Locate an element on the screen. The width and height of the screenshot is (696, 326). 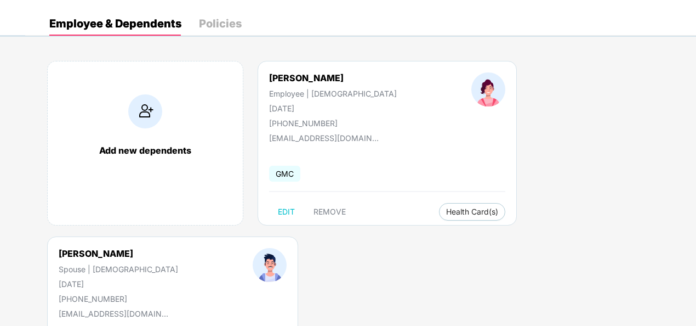
button: Health Card(s) is located at coordinates (472, 212).